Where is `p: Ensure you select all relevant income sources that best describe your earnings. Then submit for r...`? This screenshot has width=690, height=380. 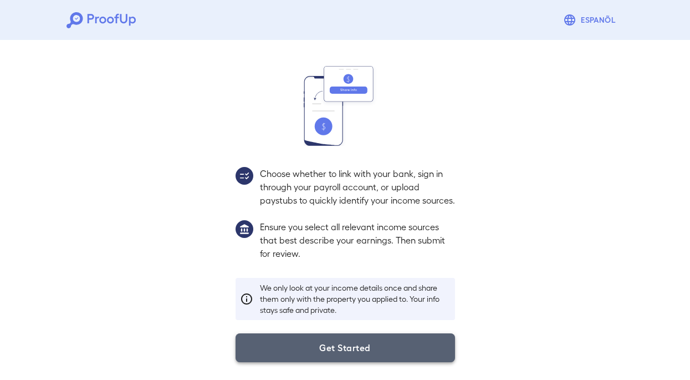 p: Ensure you select all relevant income sources that best describe your earnings. Then submit for r... is located at coordinates (357, 240).